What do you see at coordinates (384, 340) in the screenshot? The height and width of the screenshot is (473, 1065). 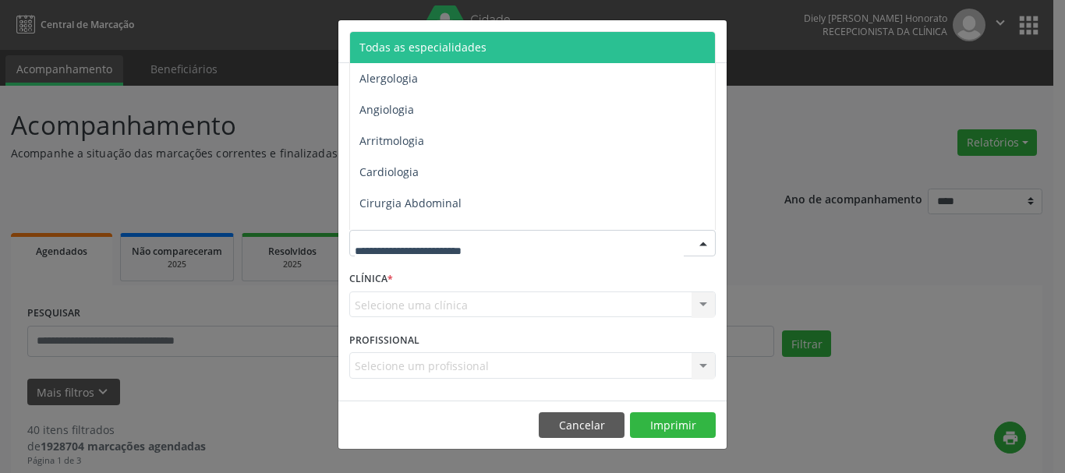 I see `label: PROFISSIONAL` at bounding box center [384, 340].